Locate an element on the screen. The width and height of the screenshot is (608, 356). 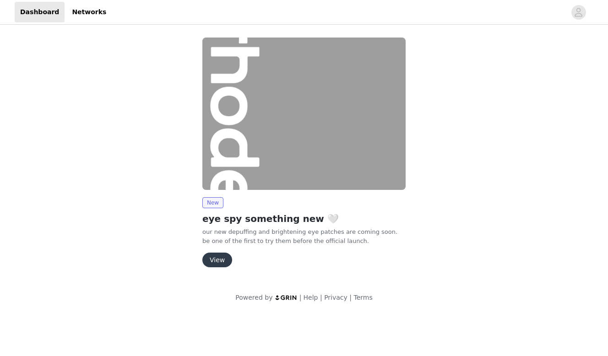
img: rhode skin is located at coordinates (304, 114).